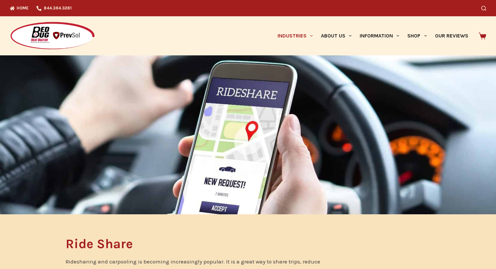 This screenshot has width=496, height=269. I want to click on a: Shop, so click(417, 36).